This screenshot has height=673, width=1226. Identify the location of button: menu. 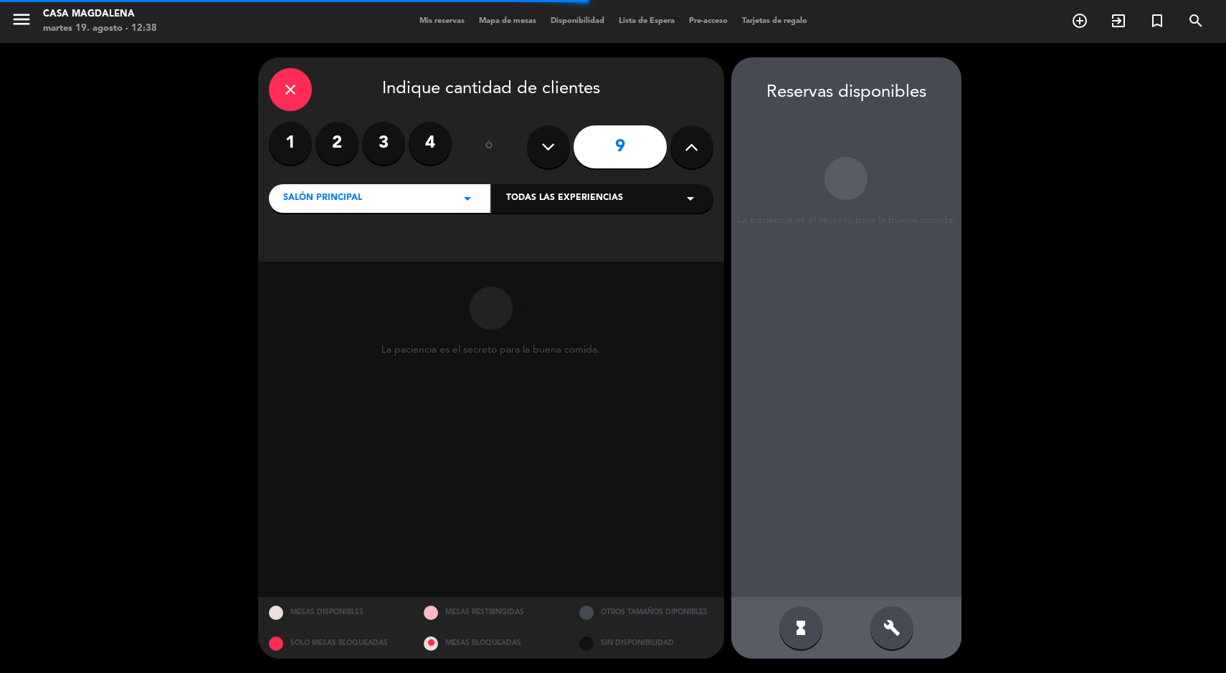
(22, 22).